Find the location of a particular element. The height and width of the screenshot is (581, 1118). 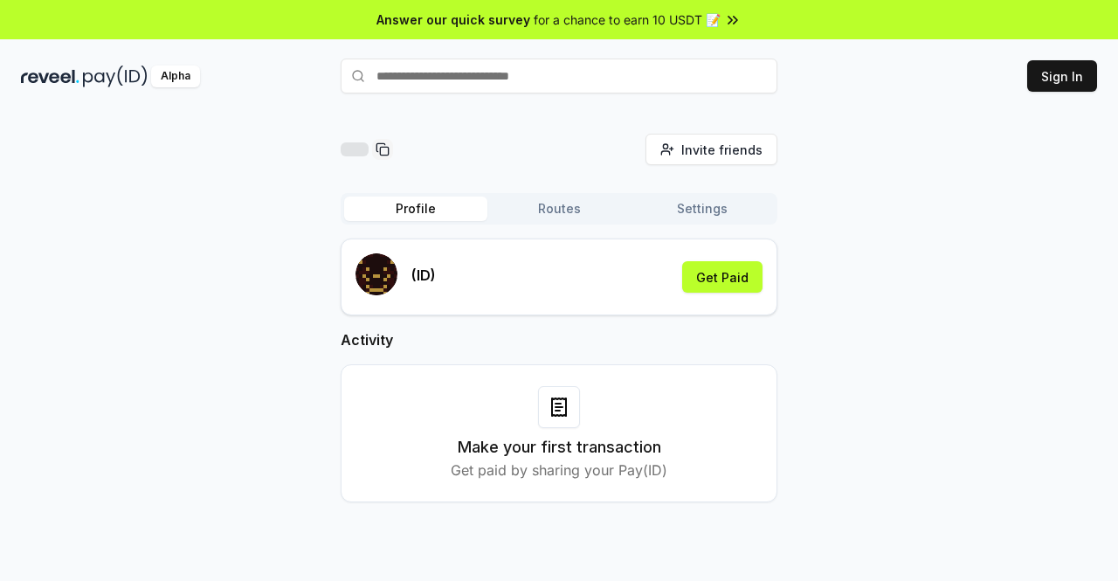

button: Invite friends is located at coordinates (711, 149).